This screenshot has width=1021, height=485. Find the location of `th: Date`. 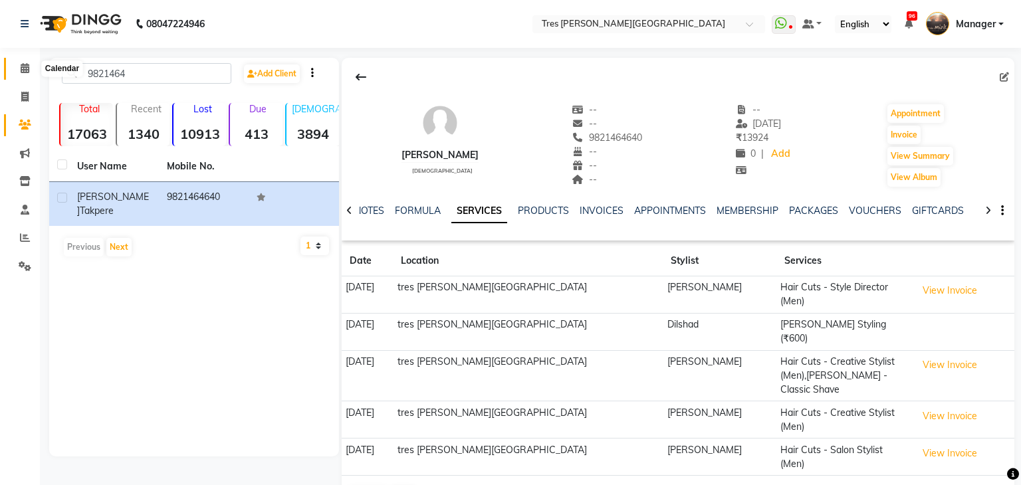

th: Date is located at coordinates (368, 261).